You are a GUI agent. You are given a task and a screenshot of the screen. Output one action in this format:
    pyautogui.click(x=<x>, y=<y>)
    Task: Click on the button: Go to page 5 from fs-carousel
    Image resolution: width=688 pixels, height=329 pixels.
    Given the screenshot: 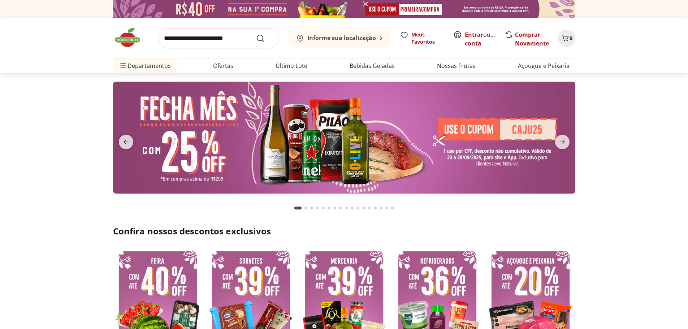 What is the action you would take?
    pyautogui.click(x=323, y=208)
    